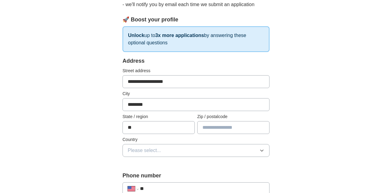 This screenshot has height=193, width=392. What do you see at coordinates (196, 20) in the screenshot?
I see `div: 🚀 Boost your profile` at bounding box center [196, 20].